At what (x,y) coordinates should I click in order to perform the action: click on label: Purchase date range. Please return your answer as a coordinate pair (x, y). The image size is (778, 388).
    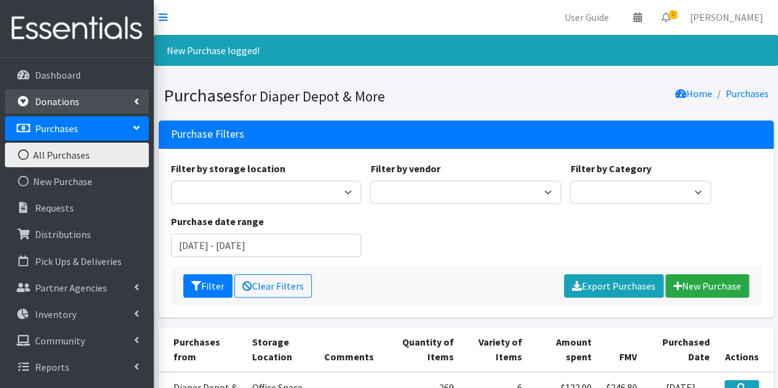
    Looking at the image, I should click on (217, 222).